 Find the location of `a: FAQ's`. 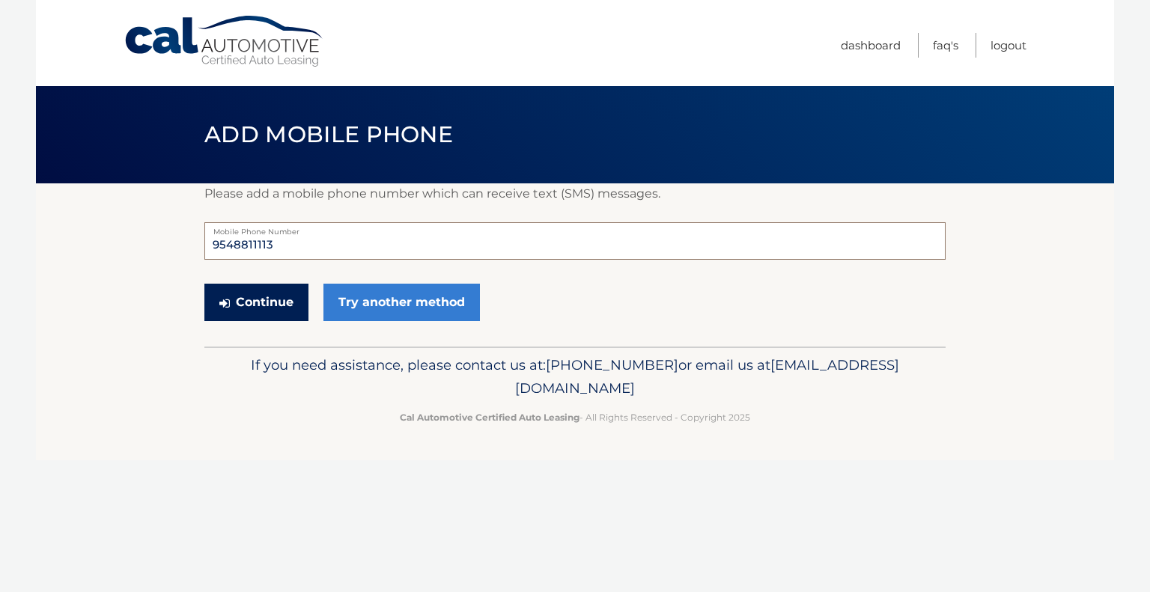

a: FAQ's is located at coordinates (946, 45).